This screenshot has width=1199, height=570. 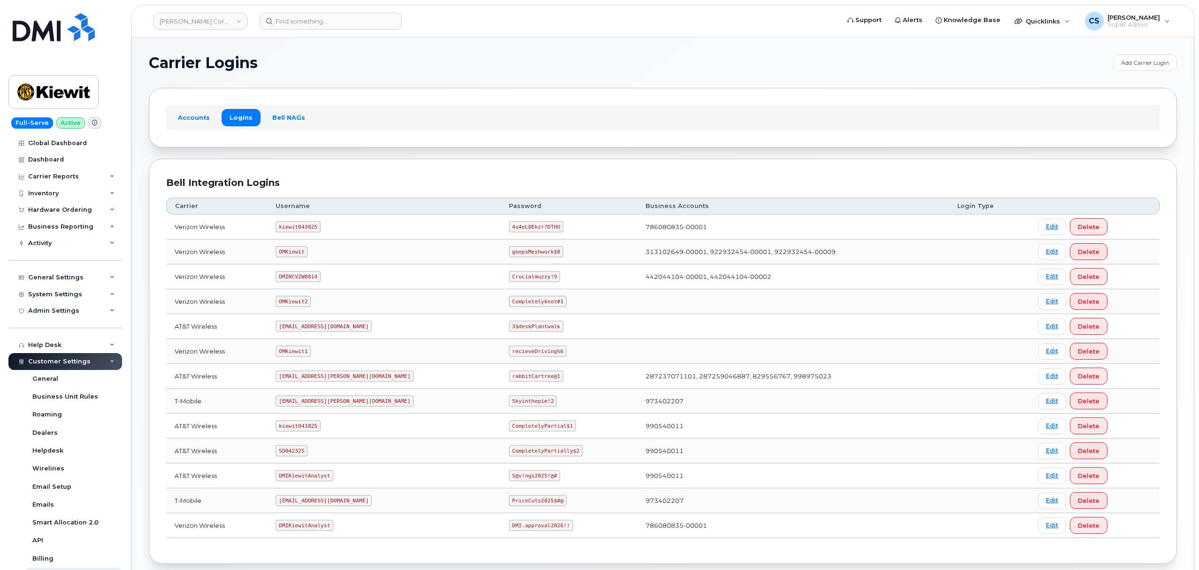 What do you see at coordinates (298, 227) in the screenshot?
I see `code: kiewit043025` at bounding box center [298, 227].